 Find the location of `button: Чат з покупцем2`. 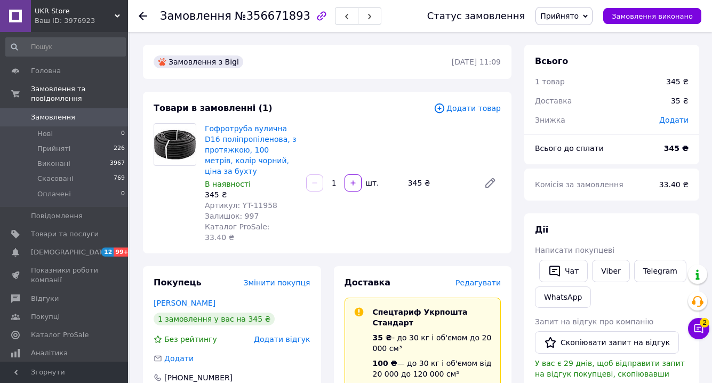

button: Чат з покупцем2 is located at coordinates (698, 328).